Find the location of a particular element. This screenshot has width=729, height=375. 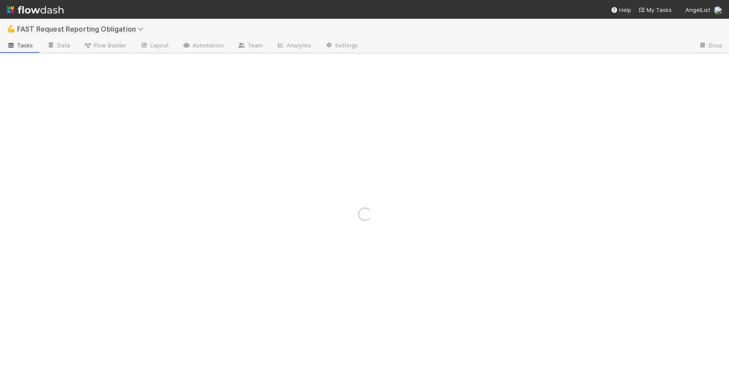

a: My Tasks is located at coordinates (655, 10).